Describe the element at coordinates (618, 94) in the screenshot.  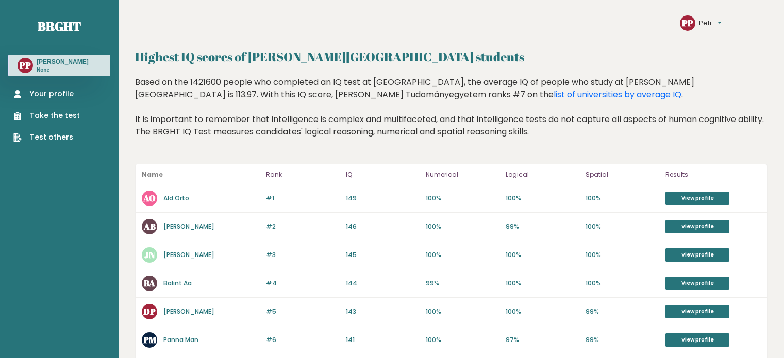
I see `a: list of universities by average IQ` at that location.